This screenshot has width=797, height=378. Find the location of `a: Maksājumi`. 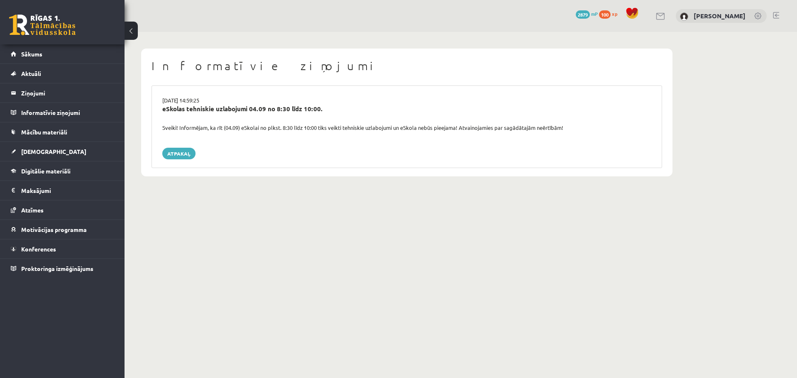

a: Maksājumi is located at coordinates (62, 191).